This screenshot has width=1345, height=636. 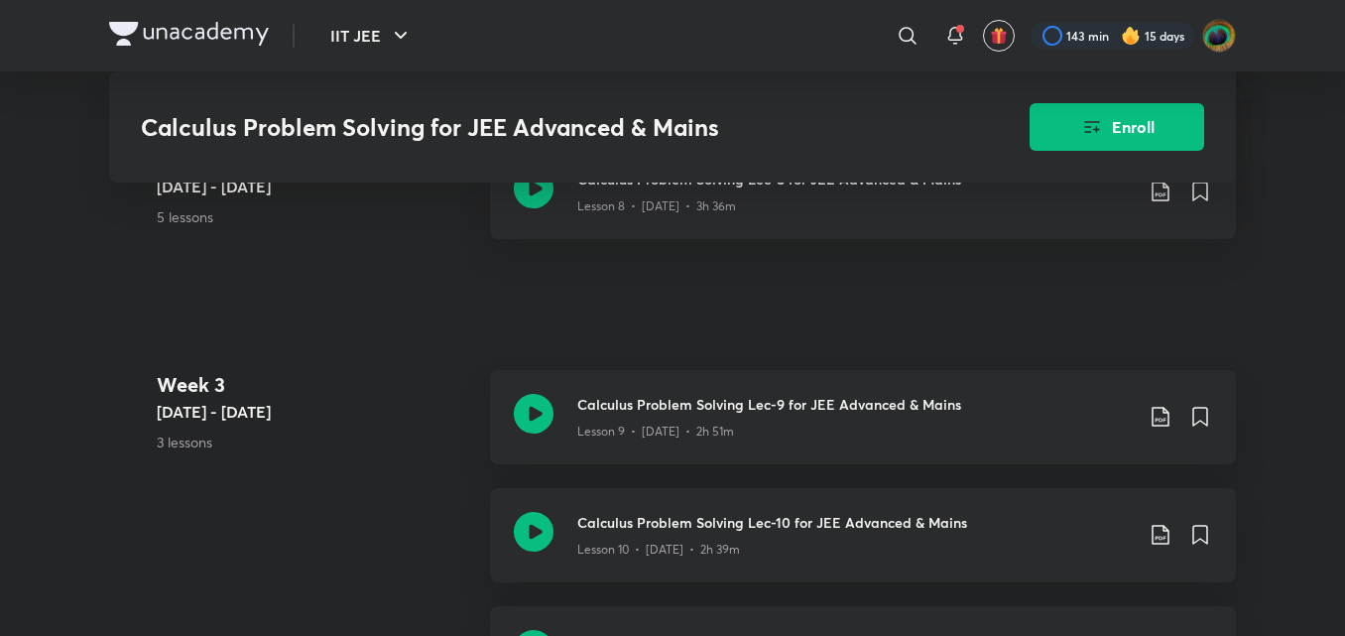 I want to click on h3: Calculus Problem Solving Lec-10 for JEE Advanced & Mains, so click(x=855, y=522).